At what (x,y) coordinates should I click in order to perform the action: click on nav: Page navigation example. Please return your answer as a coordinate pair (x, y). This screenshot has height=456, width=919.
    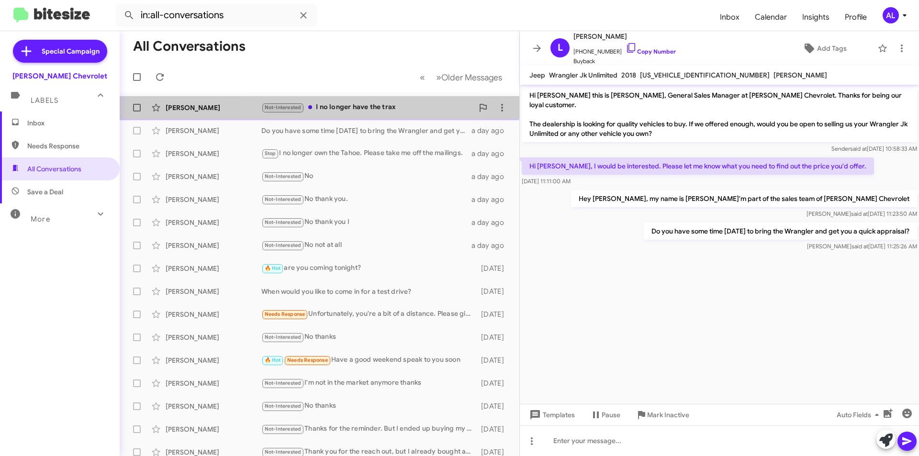
    Looking at the image, I should click on (461, 77).